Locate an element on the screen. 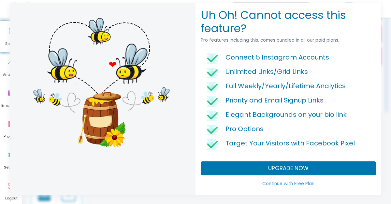 The width and height of the screenshot is (391, 204). li: Full Weekly/Yearly/Lifetime Analytics is located at coordinates (288, 87).